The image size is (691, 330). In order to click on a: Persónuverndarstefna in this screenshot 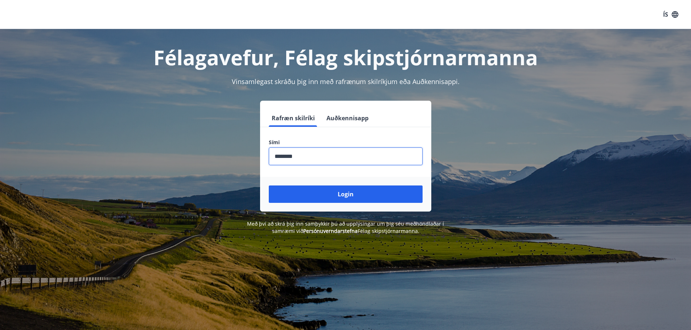, I will do `click(330, 231)`.